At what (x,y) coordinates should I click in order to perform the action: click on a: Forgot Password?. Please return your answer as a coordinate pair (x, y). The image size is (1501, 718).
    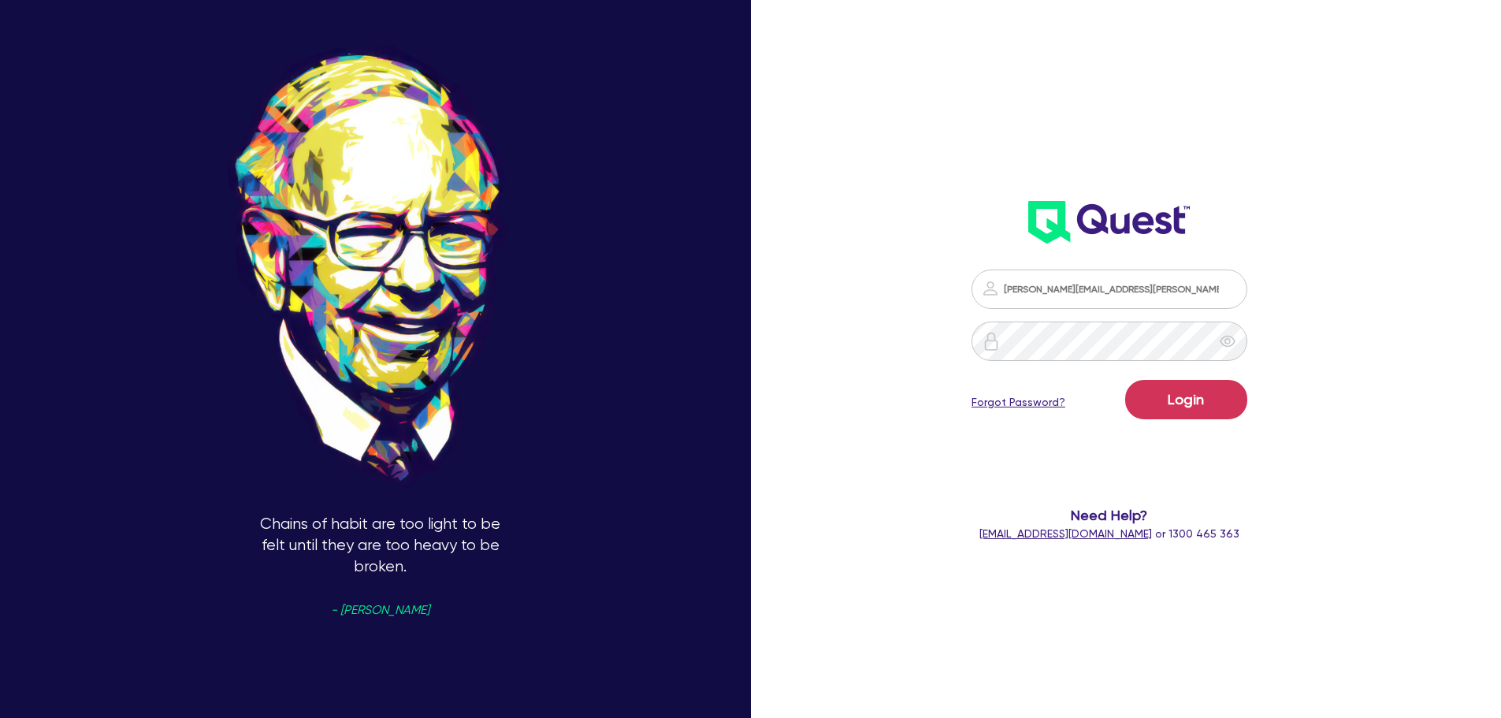
    Looking at the image, I should click on (1018, 402).